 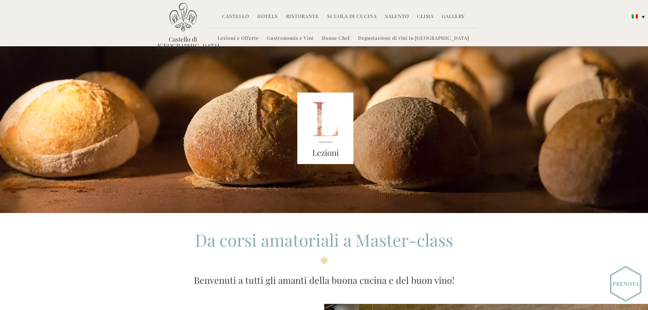 What do you see at coordinates (290, 38) in the screenshot?
I see `a: Gastronomia e Vini` at bounding box center [290, 38].